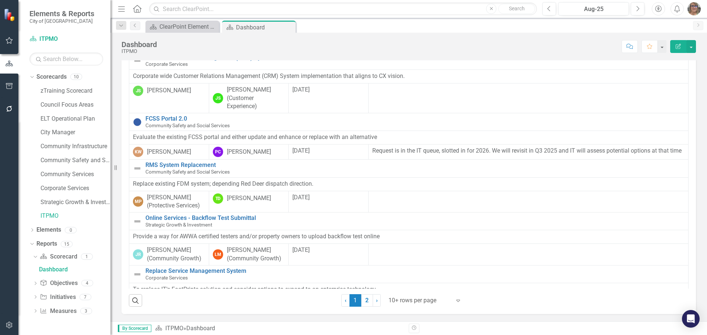  Describe the element at coordinates (75, 174) in the screenshot. I see `a: Community Services` at that location.